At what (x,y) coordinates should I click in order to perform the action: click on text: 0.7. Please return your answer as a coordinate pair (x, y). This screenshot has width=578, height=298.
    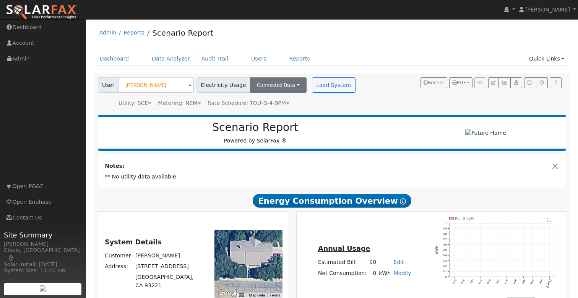
    Looking at the image, I should click on (445, 239).